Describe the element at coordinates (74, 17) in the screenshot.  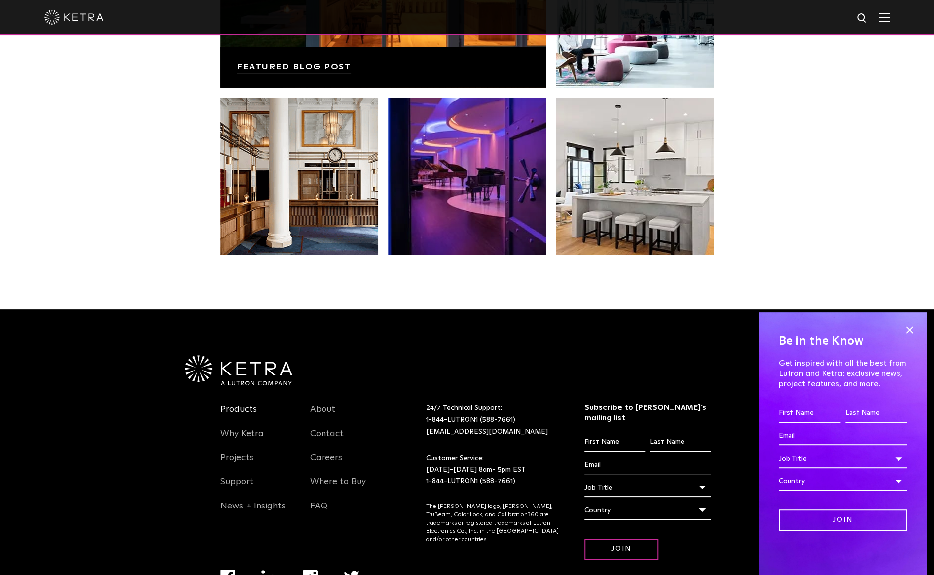
I see `img: ketra-logo-2019-white` at that location.